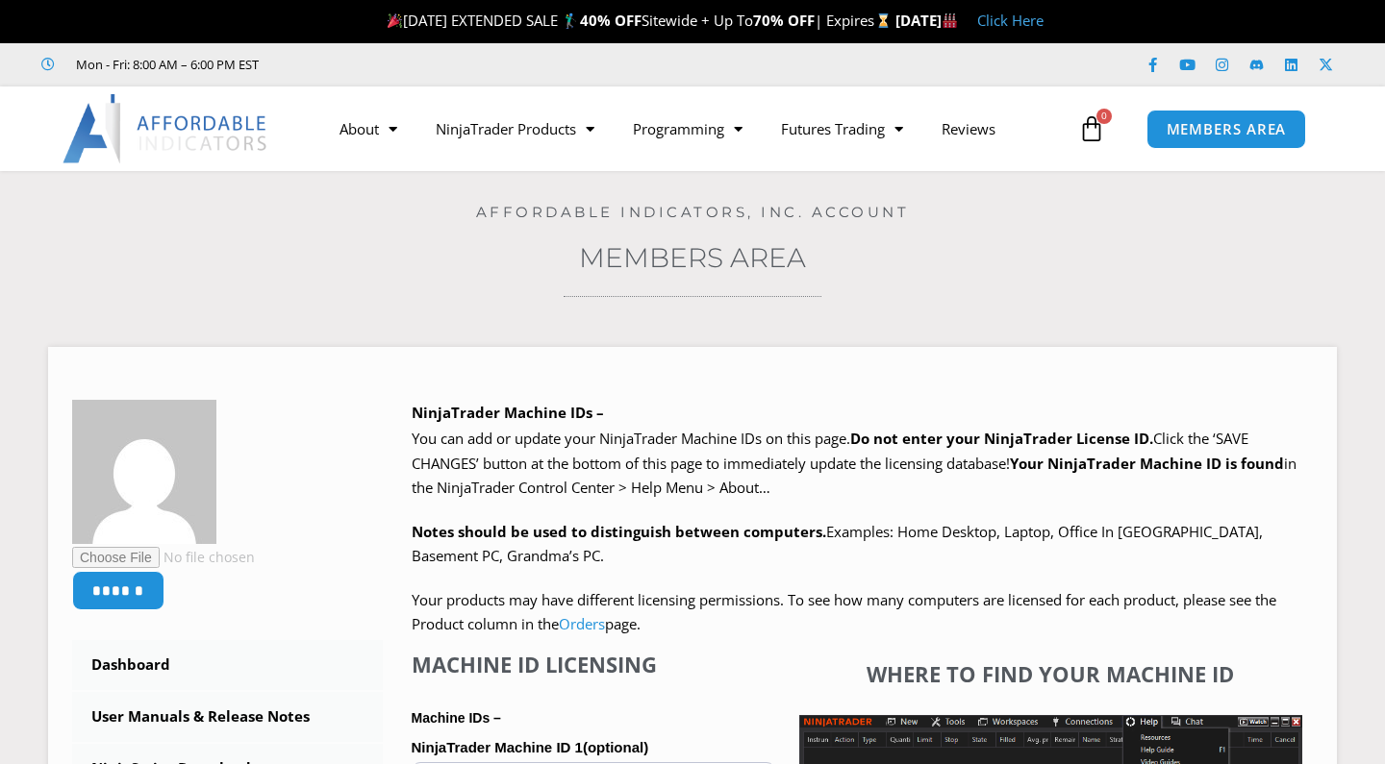  I want to click on strong: 40% OFF, so click(611, 20).